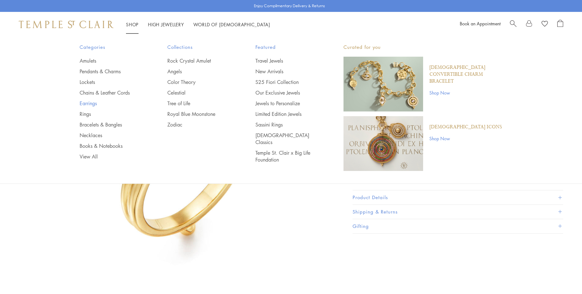  What do you see at coordinates (287, 103) in the screenshot?
I see `a: Jewels to Personalize` at bounding box center [287, 103].